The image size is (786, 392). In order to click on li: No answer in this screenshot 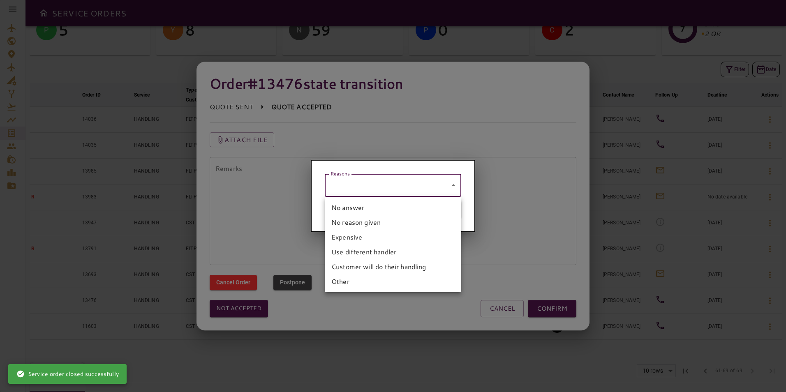, I will do `click(393, 208)`.